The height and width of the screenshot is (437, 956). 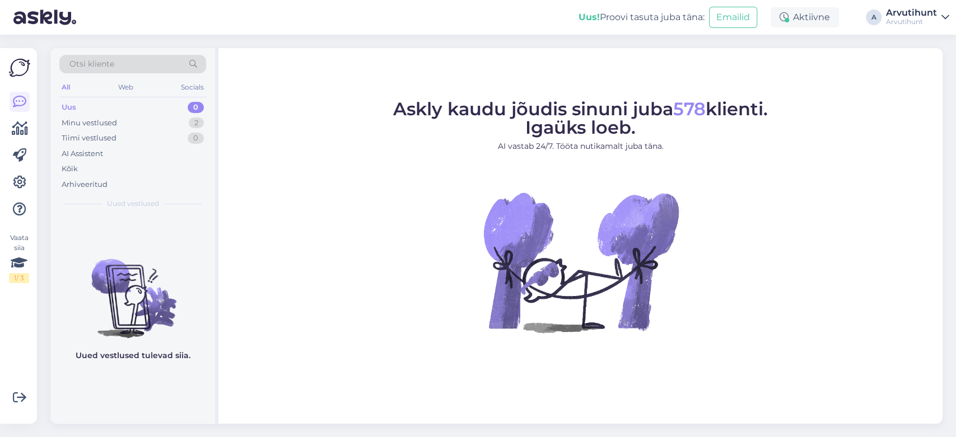 I want to click on div: AI Assistent, so click(x=82, y=154).